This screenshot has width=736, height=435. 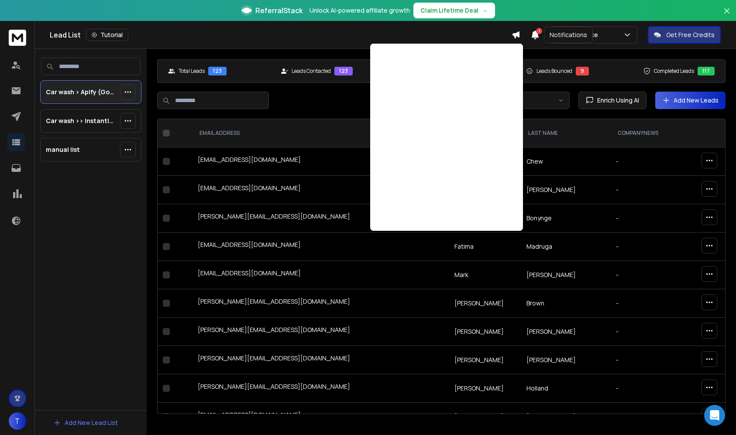 What do you see at coordinates (539, 31) in the screenshot?
I see `span: 1` at bounding box center [539, 31].